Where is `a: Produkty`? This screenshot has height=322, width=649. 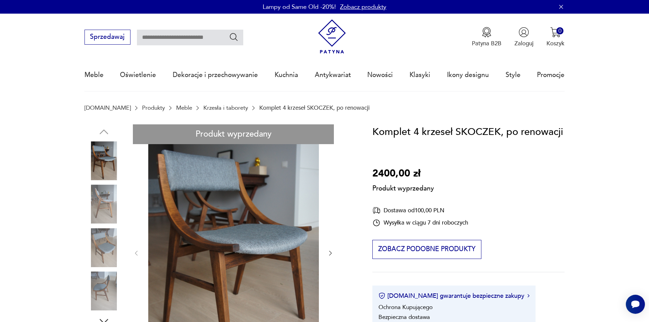 a: Produkty is located at coordinates (153, 108).